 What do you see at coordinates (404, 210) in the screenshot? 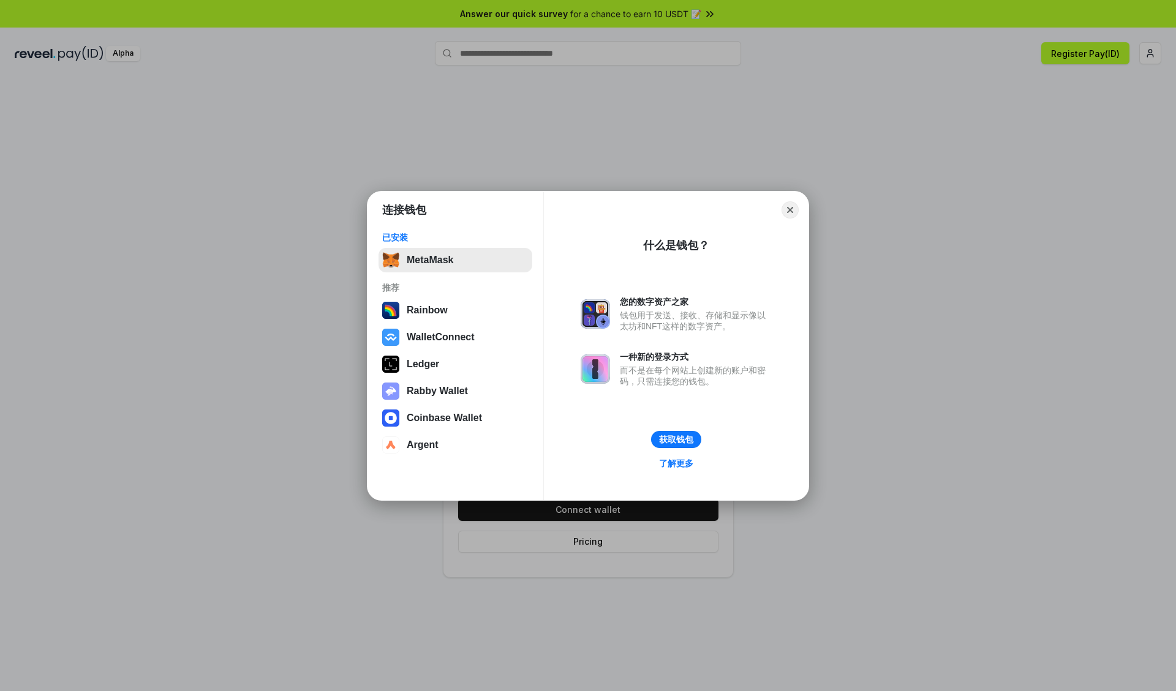
I see `h1: 连接钱包` at bounding box center [404, 210].